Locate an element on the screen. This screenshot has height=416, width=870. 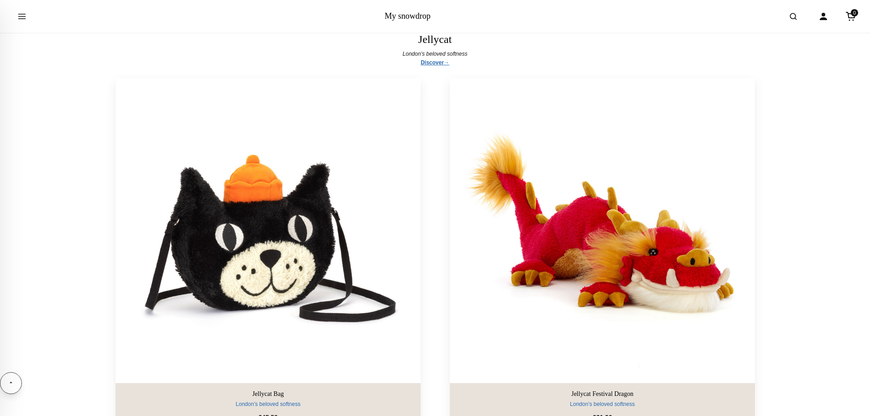
img: Jellycat Bag is located at coordinates (268, 231).